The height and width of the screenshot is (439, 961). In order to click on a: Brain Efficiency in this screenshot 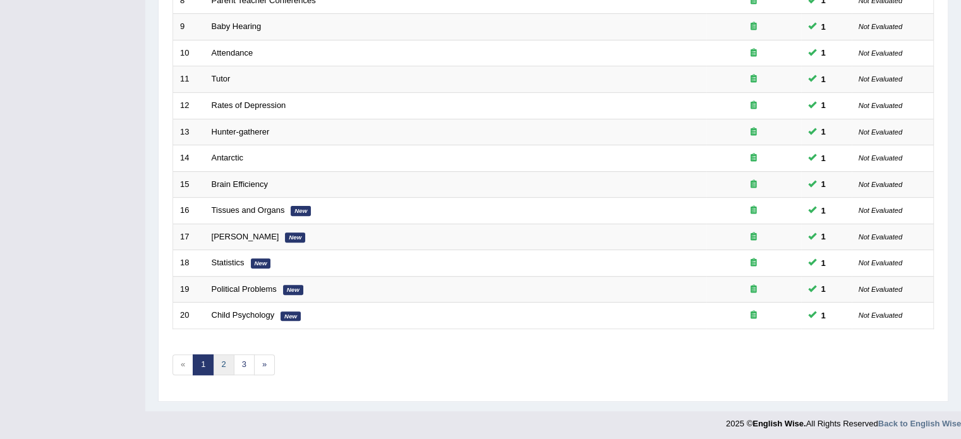, I will do `click(239, 184)`.